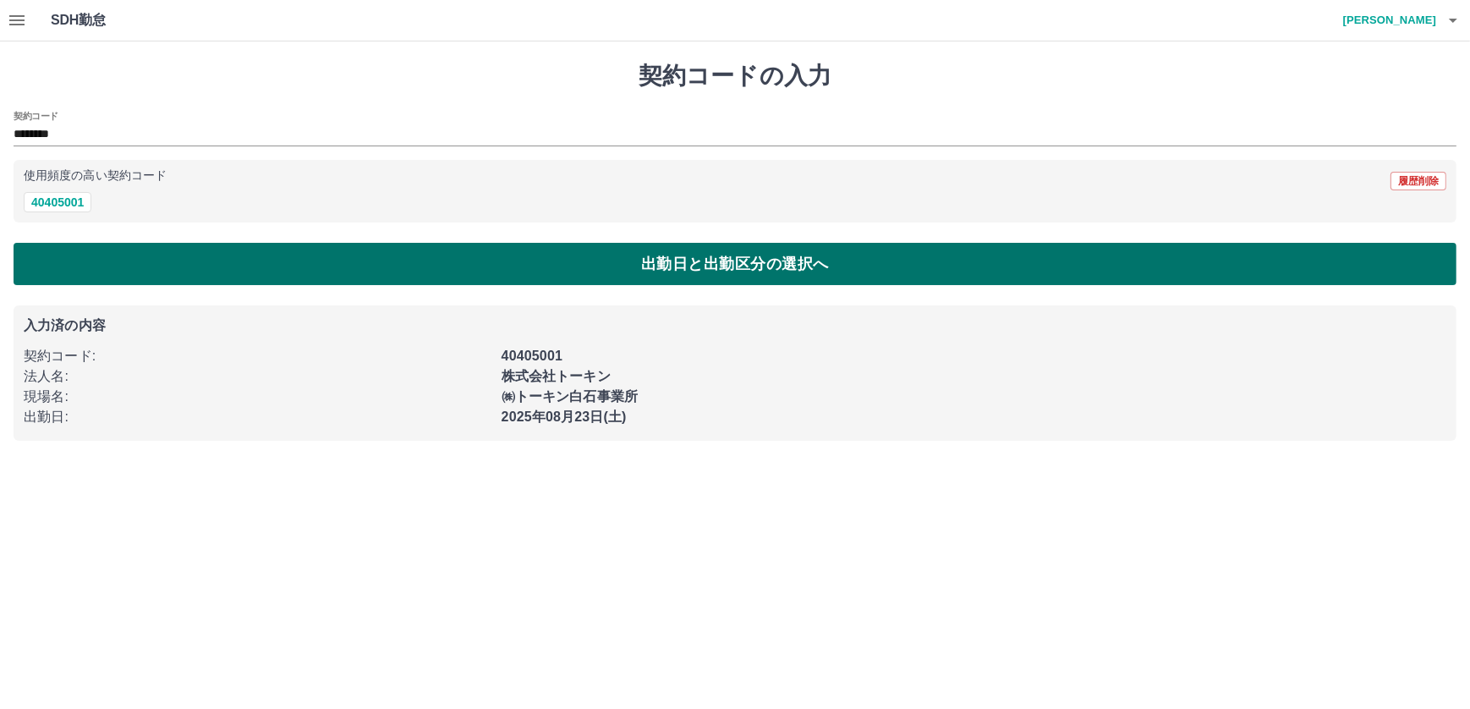  I want to click on p: 使用頻度の高い契約コード, so click(95, 176).